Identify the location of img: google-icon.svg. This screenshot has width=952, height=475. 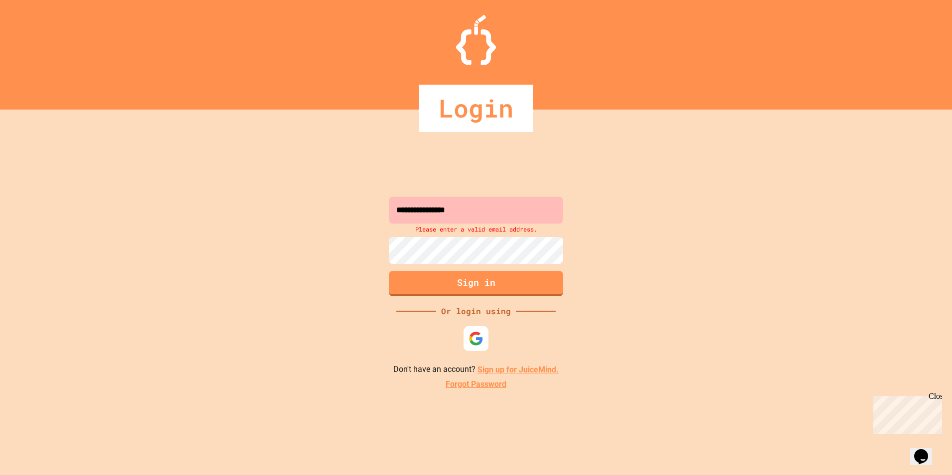
(476, 338).